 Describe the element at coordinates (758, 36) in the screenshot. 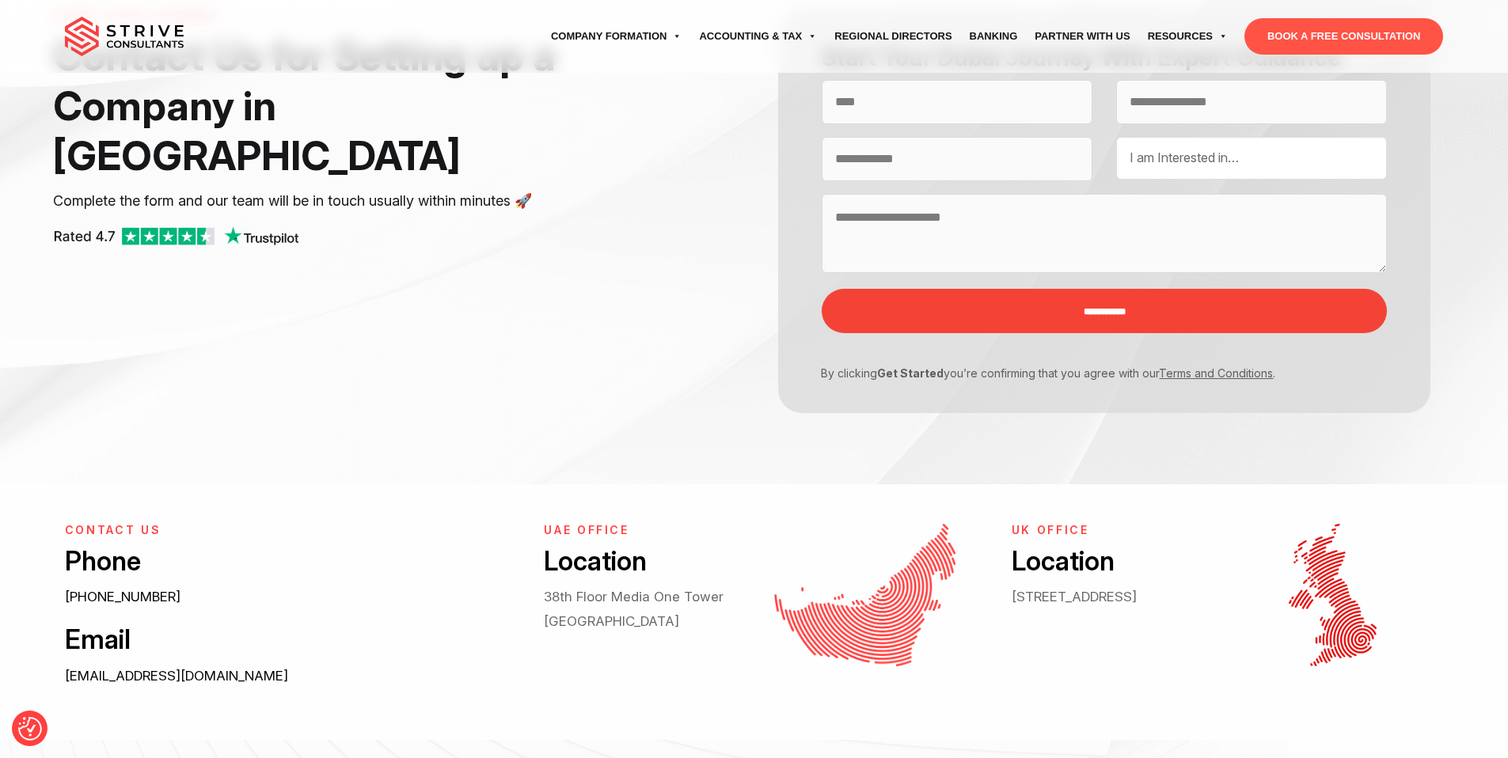

I see `a: Accounting & Tax` at that location.